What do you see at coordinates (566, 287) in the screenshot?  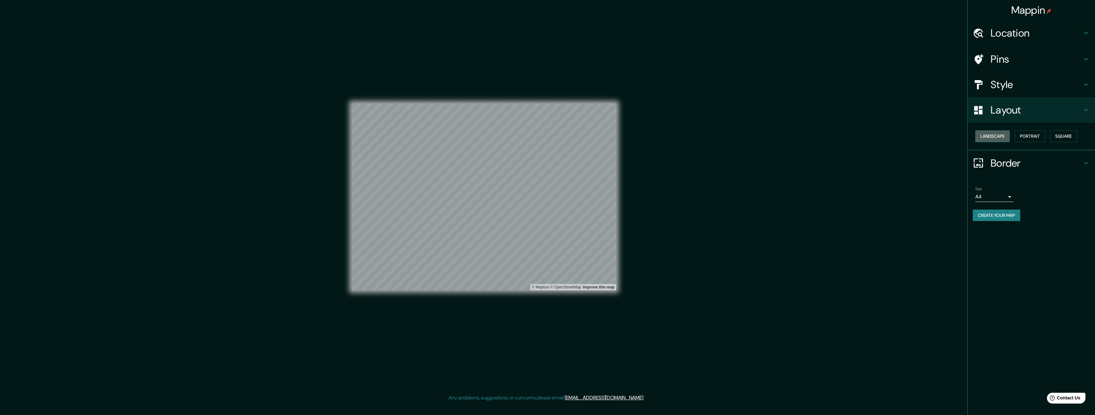 I see `a: OpenStreetMap` at bounding box center [566, 287].